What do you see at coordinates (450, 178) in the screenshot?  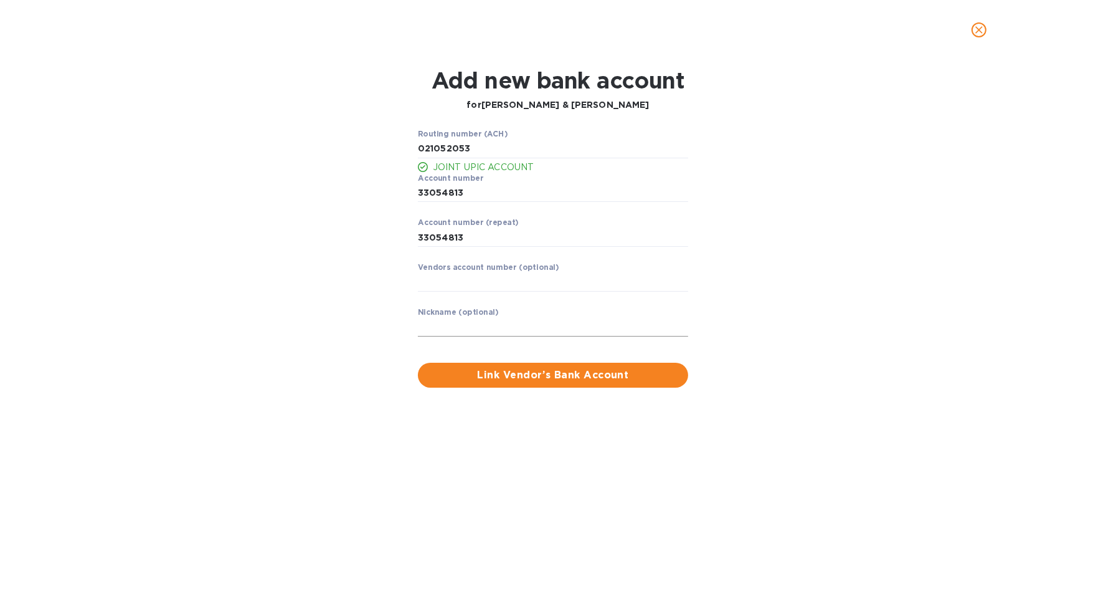 I see `label: Account number` at bounding box center [450, 178].